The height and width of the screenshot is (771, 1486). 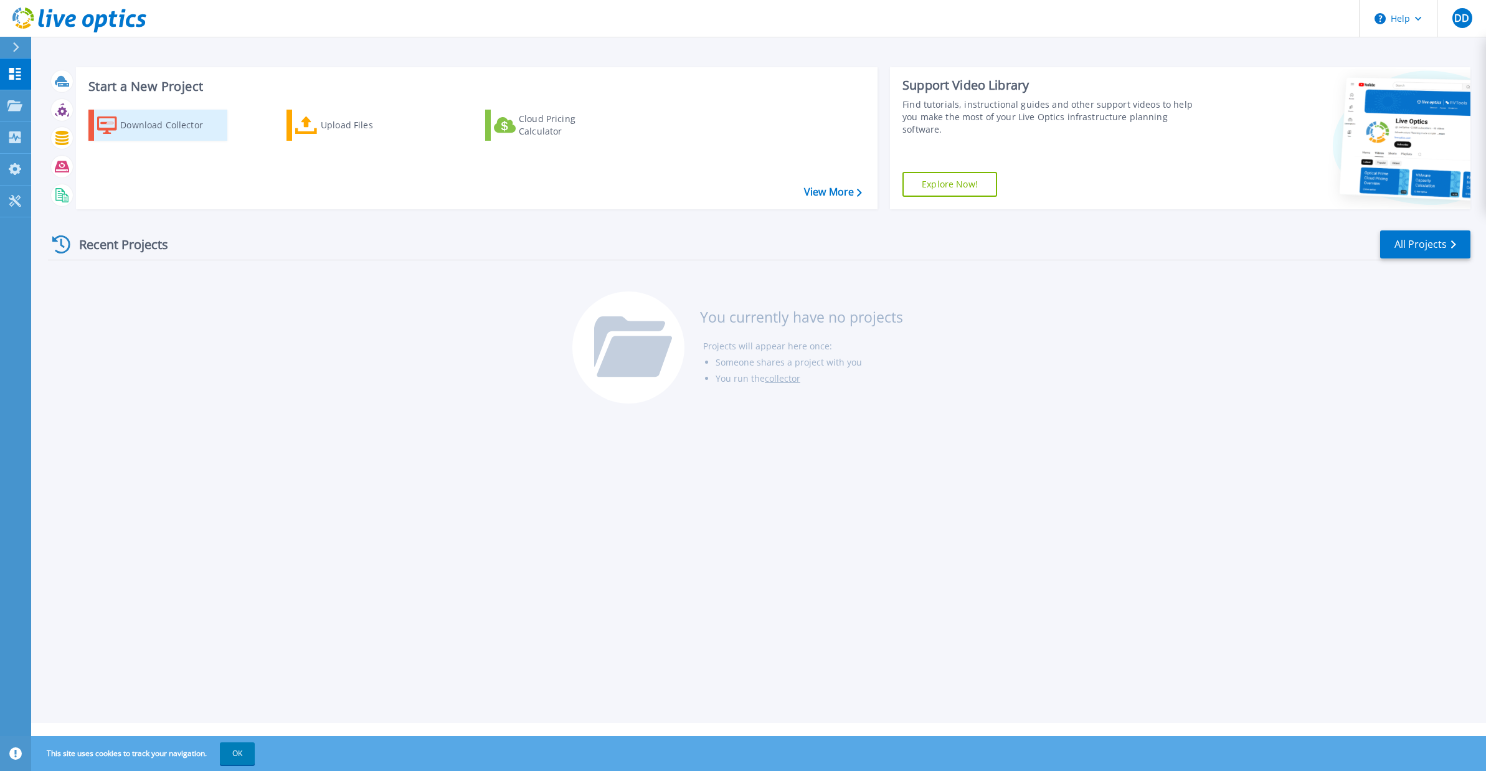 What do you see at coordinates (809, 363) in the screenshot?
I see `li: Someone shares a project with you` at bounding box center [809, 363].